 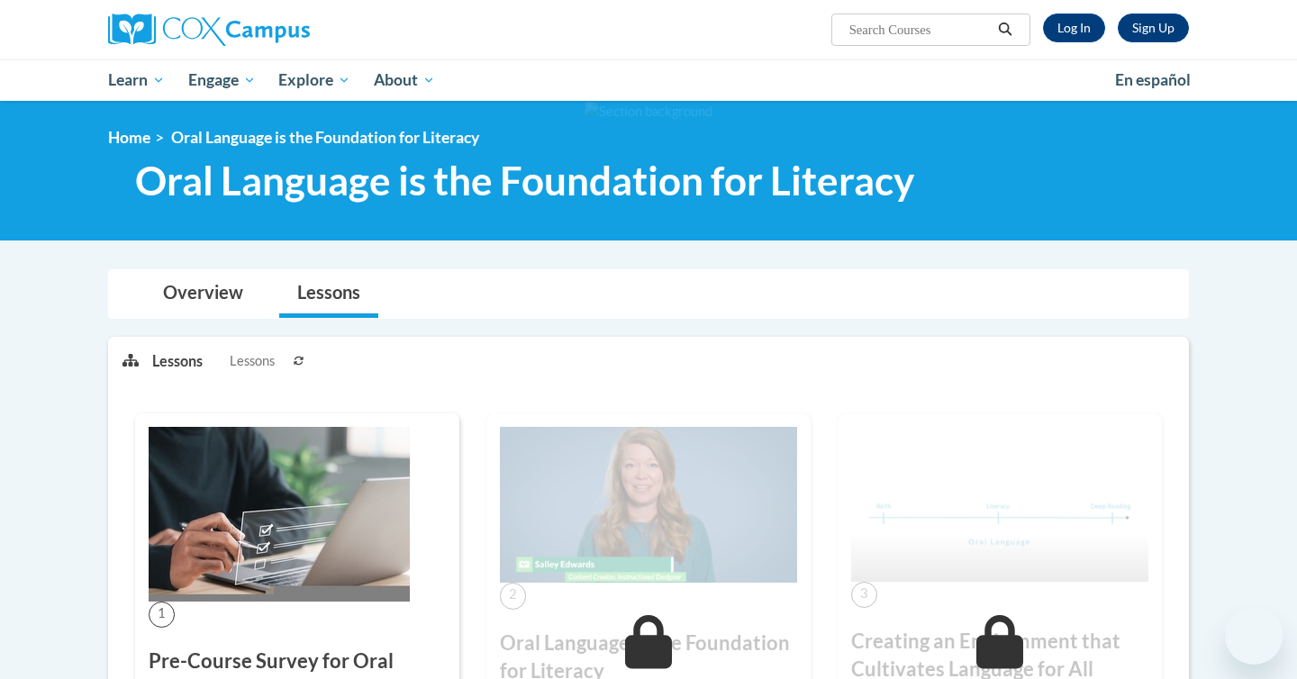 What do you see at coordinates (252, 361) in the screenshot?
I see `span: Lessons` at bounding box center [252, 361].